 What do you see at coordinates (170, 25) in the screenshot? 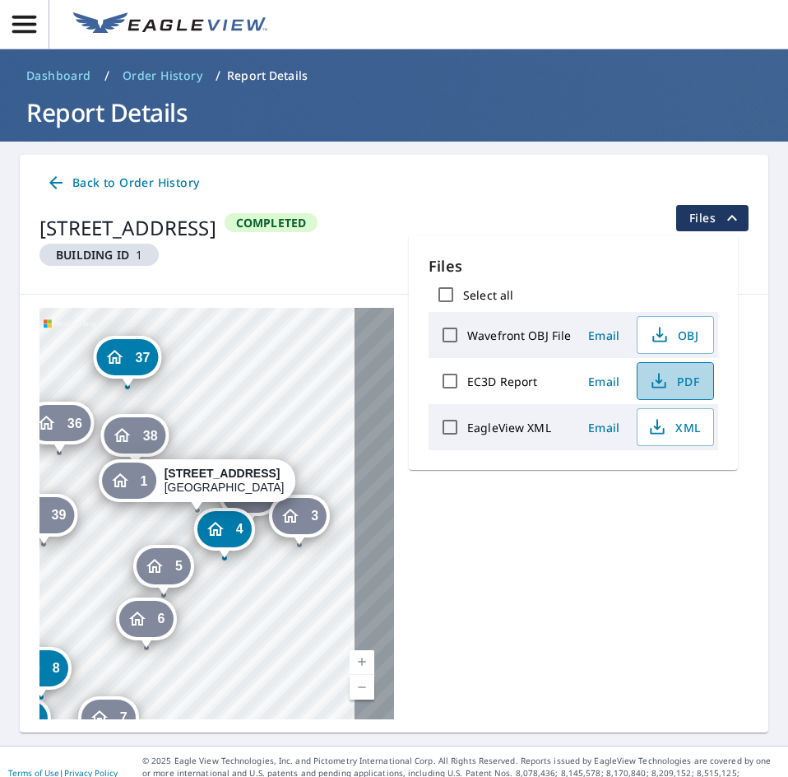
I see `a: EV Logo` at bounding box center [170, 25].